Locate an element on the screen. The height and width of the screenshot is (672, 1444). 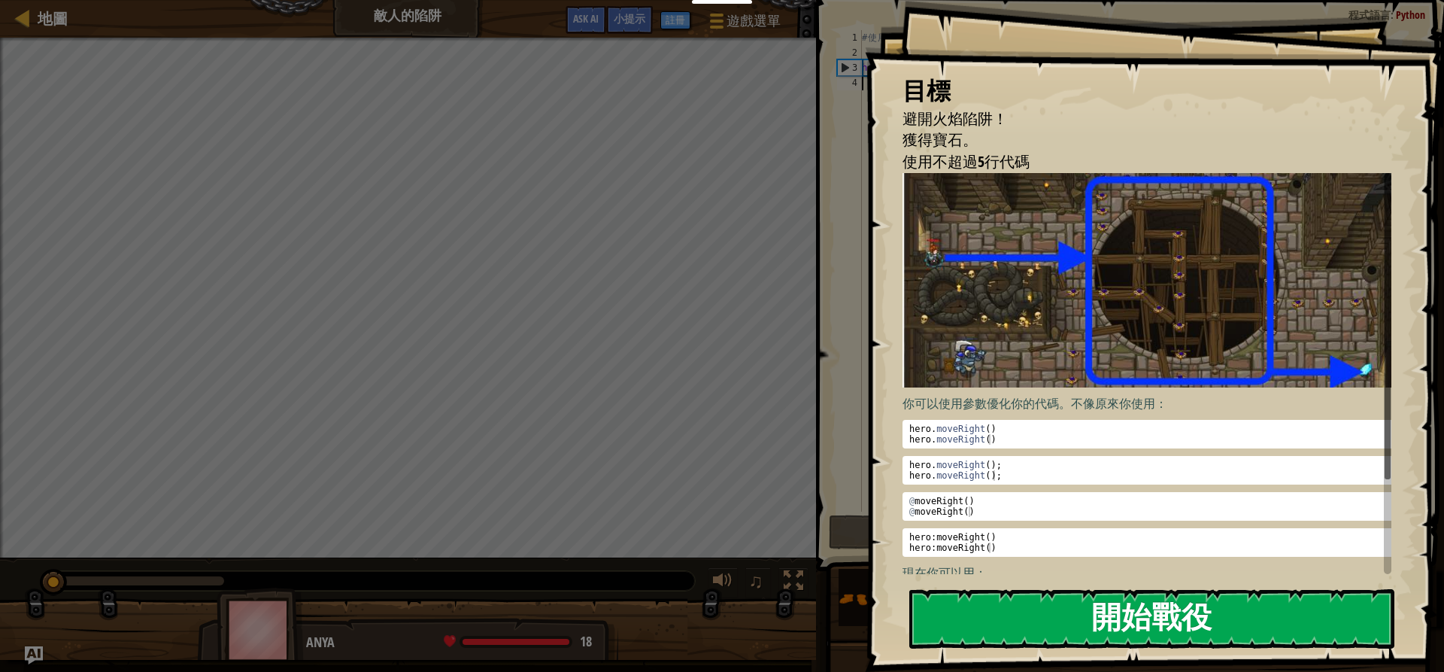
div: 4 is located at coordinates (849, 83).